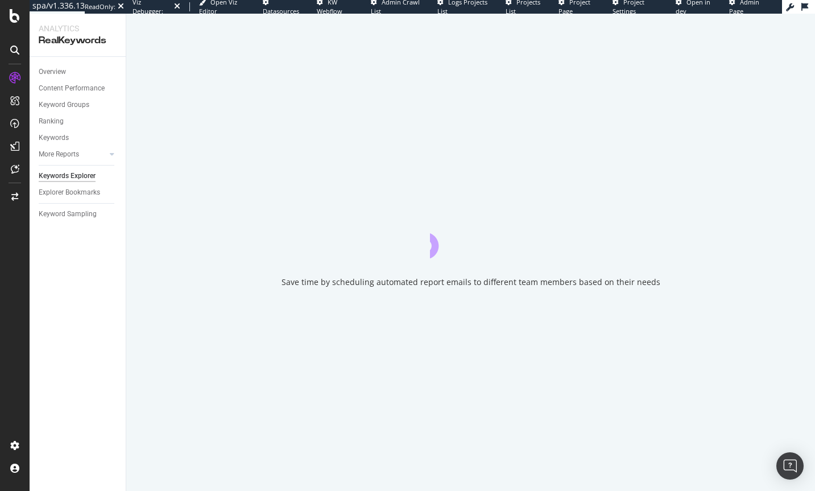 This screenshot has width=815, height=491. What do you see at coordinates (53, 138) in the screenshot?
I see `div: Keywords` at bounding box center [53, 138].